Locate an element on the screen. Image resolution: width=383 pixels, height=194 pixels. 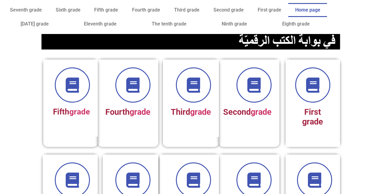
a: Third grade is located at coordinates (187, 10).